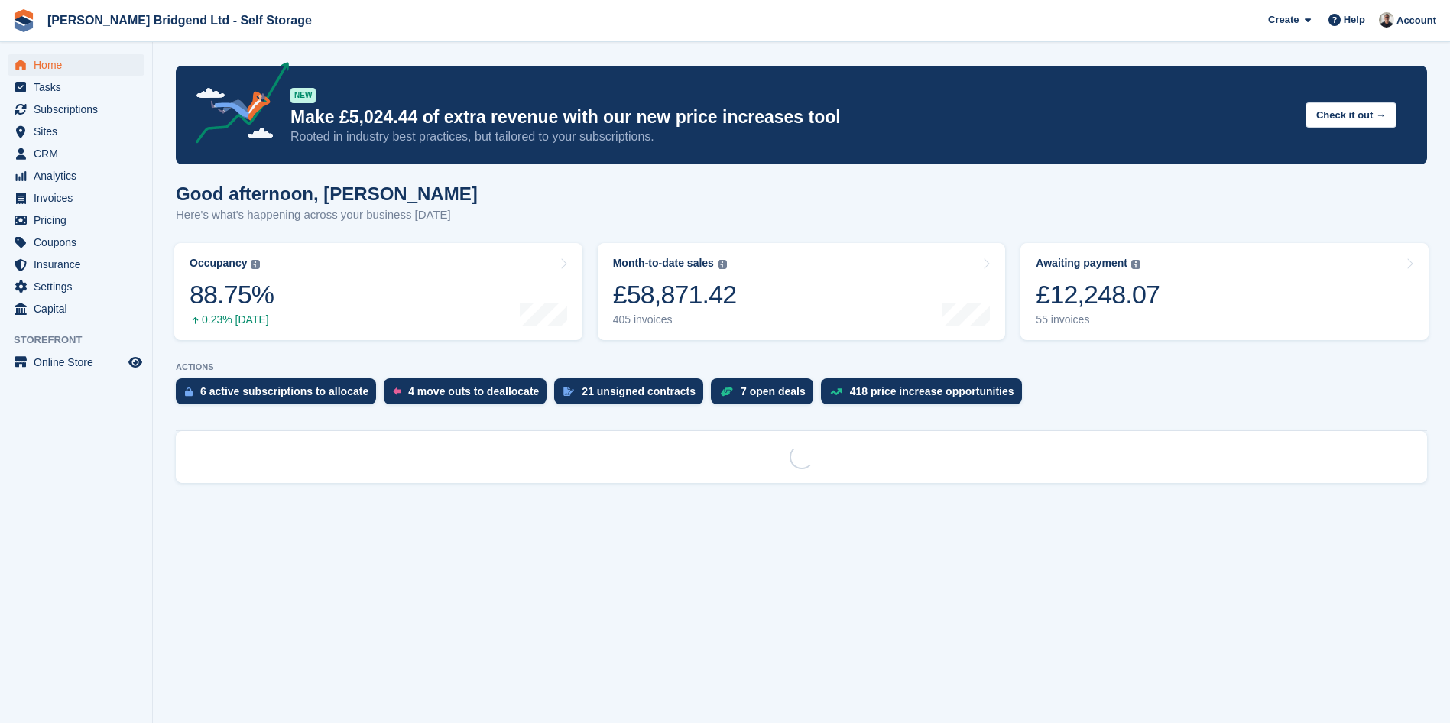 This screenshot has height=723, width=1450. What do you see at coordinates (932, 391) in the screenshot?
I see `div: 418 price increase opportunities` at bounding box center [932, 391].